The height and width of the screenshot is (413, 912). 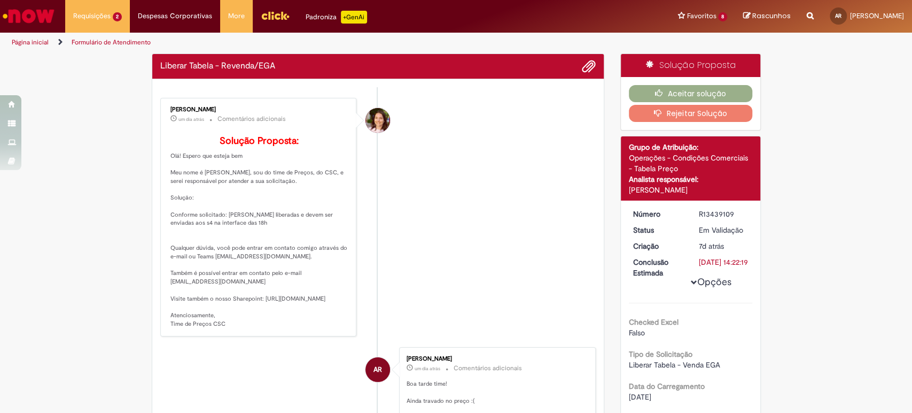 I want to click on b: Tipo de Solicitação, so click(x=661, y=354).